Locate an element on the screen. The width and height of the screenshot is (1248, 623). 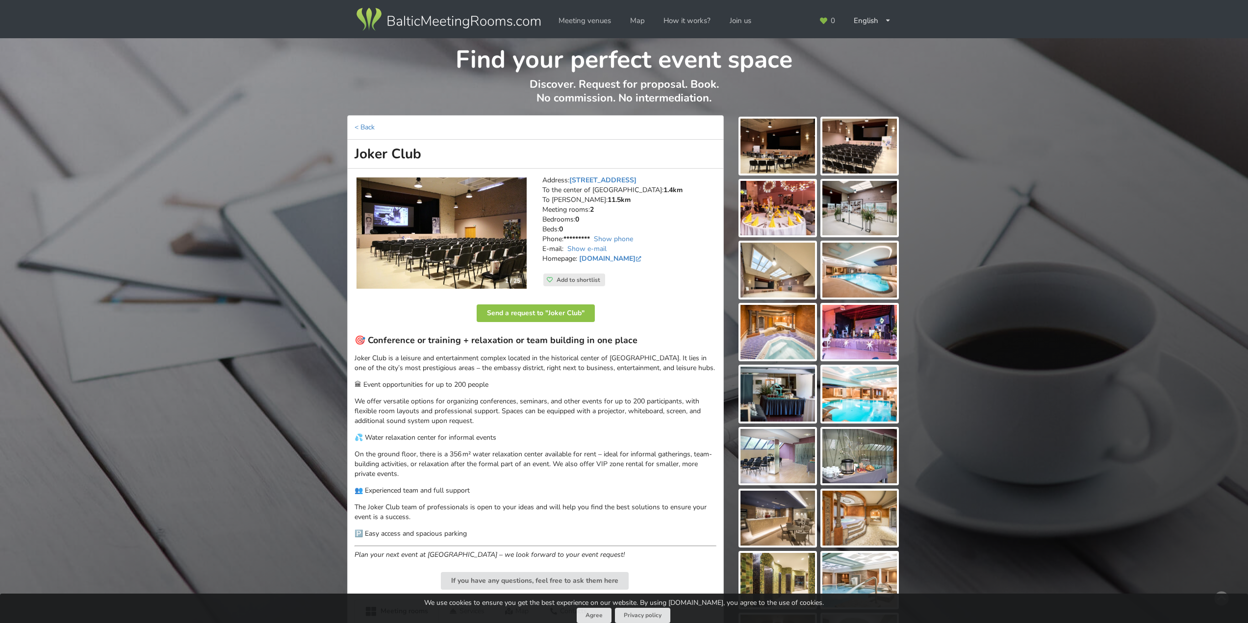
p: 🏛 Event opportunities for up to 200 people is located at coordinates (536, 385).